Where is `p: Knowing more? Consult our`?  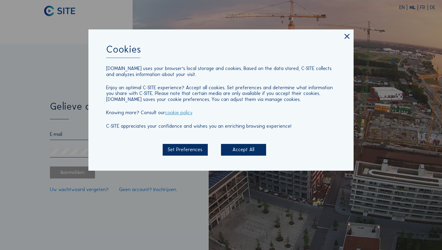
p: Knowing more? Consult our is located at coordinates (221, 112).